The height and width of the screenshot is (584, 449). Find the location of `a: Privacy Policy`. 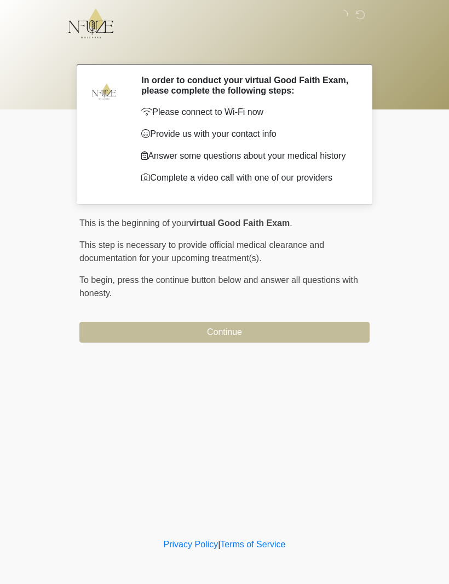

a: Privacy Policy is located at coordinates (191, 544).